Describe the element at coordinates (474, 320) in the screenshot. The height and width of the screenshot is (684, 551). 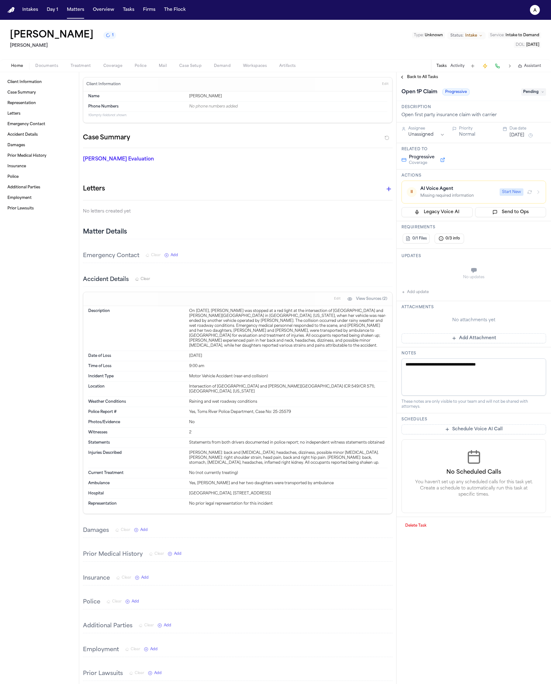
I see `div: No attachments yet` at that location.